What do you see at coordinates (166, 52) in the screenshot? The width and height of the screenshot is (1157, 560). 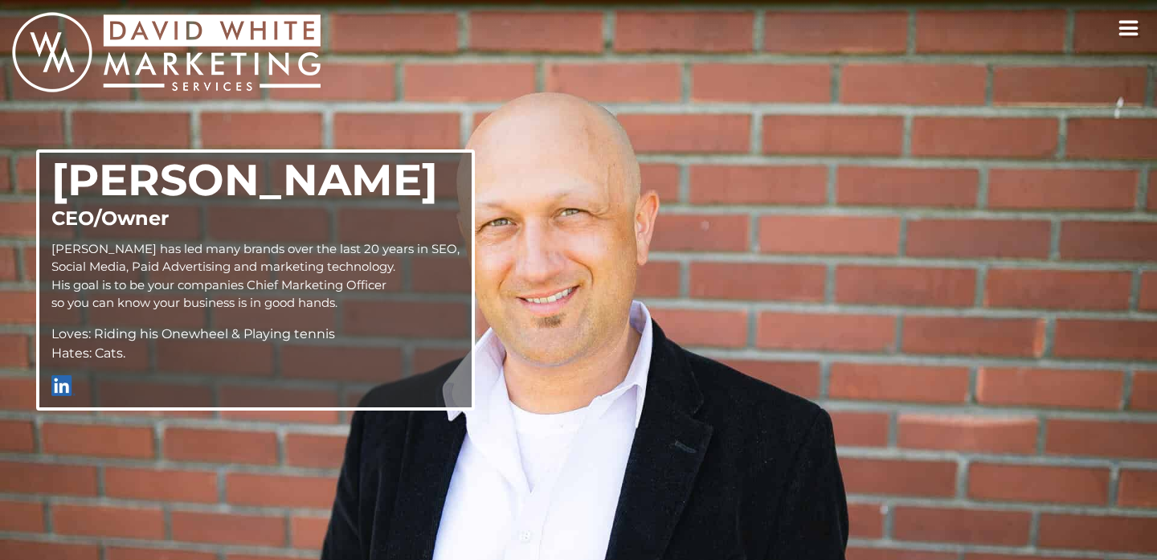 I see `img: White Marketing - get found, lead digital` at bounding box center [166, 52].